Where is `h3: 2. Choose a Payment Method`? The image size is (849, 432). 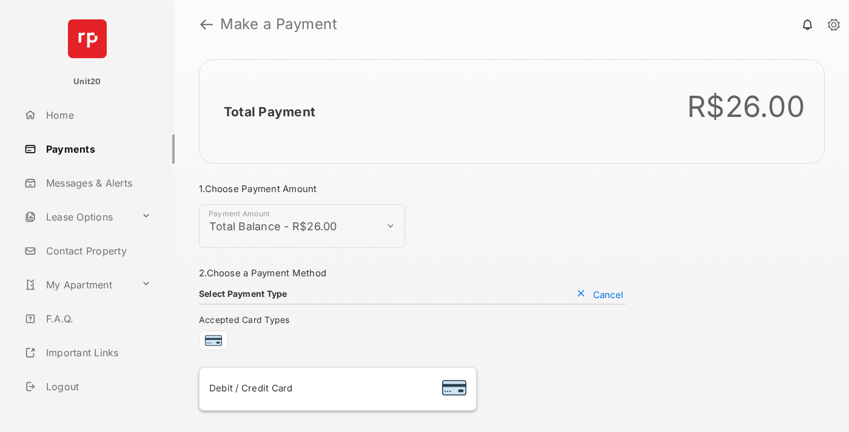 h3: 2. Choose a Payment Method is located at coordinates (412, 273).